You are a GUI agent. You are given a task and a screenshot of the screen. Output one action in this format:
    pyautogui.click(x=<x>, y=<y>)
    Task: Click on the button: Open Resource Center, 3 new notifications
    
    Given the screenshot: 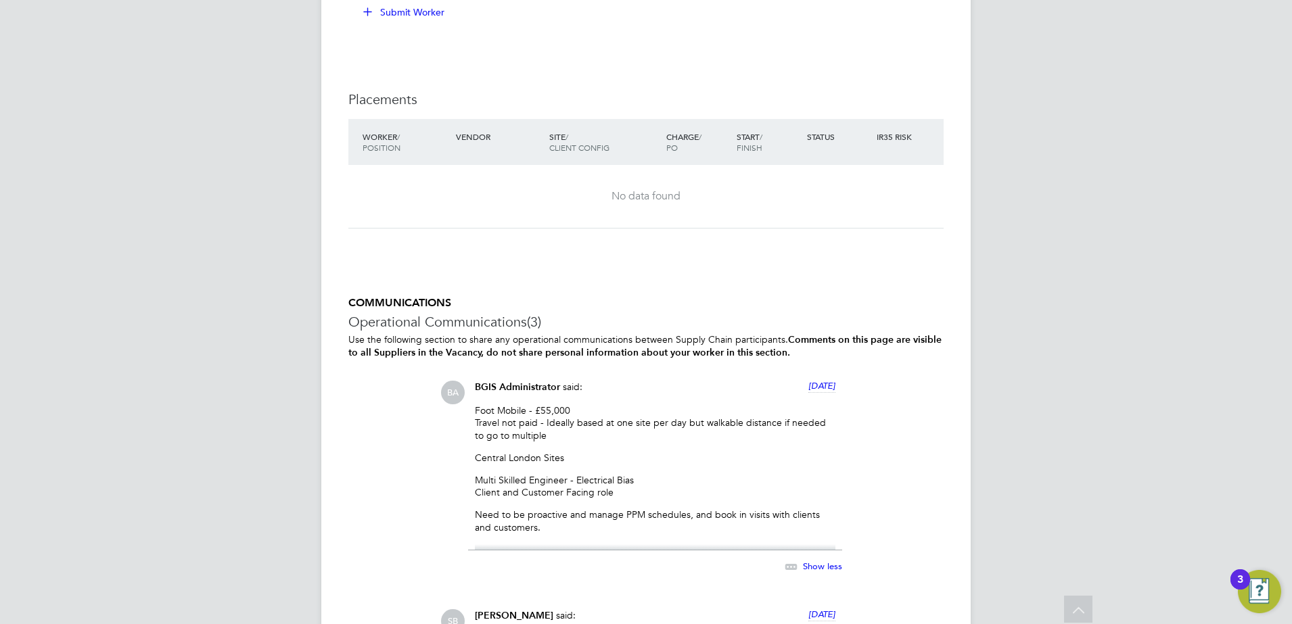 What is the action you would take?
    pyautogui.click(x=1260, y=592)
    